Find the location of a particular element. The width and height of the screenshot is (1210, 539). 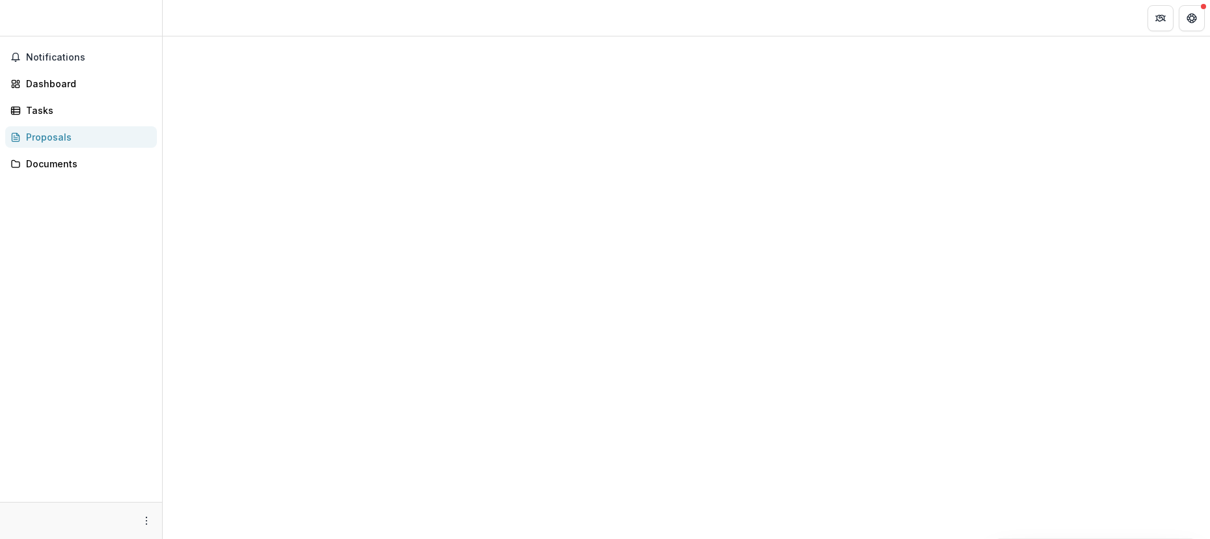

div: Dashboard is located at coordinates (86, 83).